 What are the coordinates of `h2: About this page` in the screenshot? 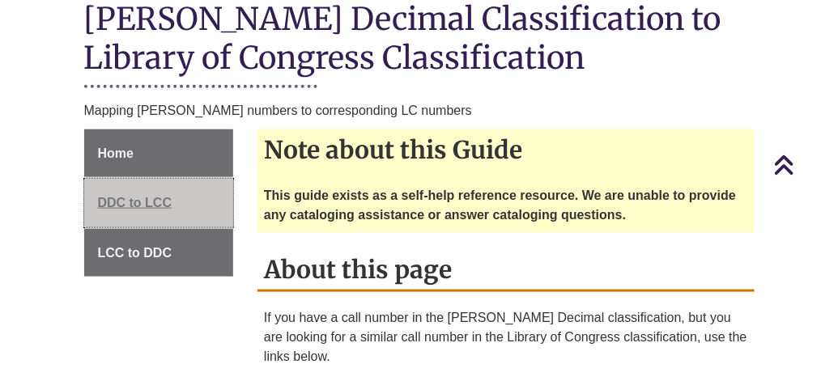 It's located at (506, 270).